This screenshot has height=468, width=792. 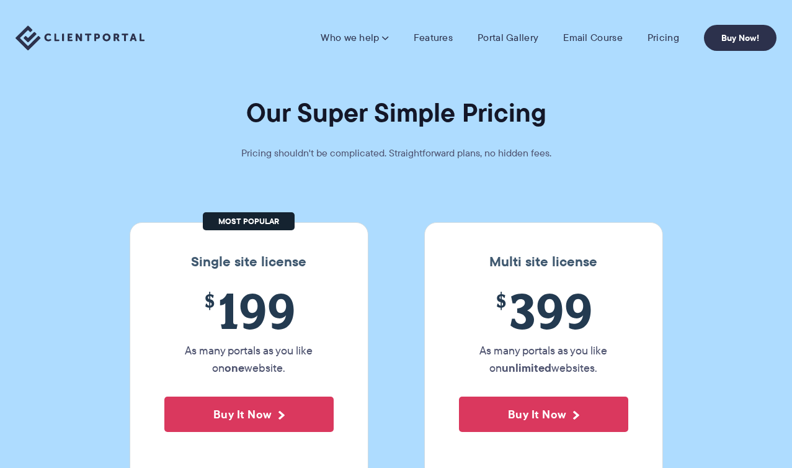 What do you see at coordinates (249, 310) in the screenshot?
I see `span: 199` at bounding box center [249, 310].